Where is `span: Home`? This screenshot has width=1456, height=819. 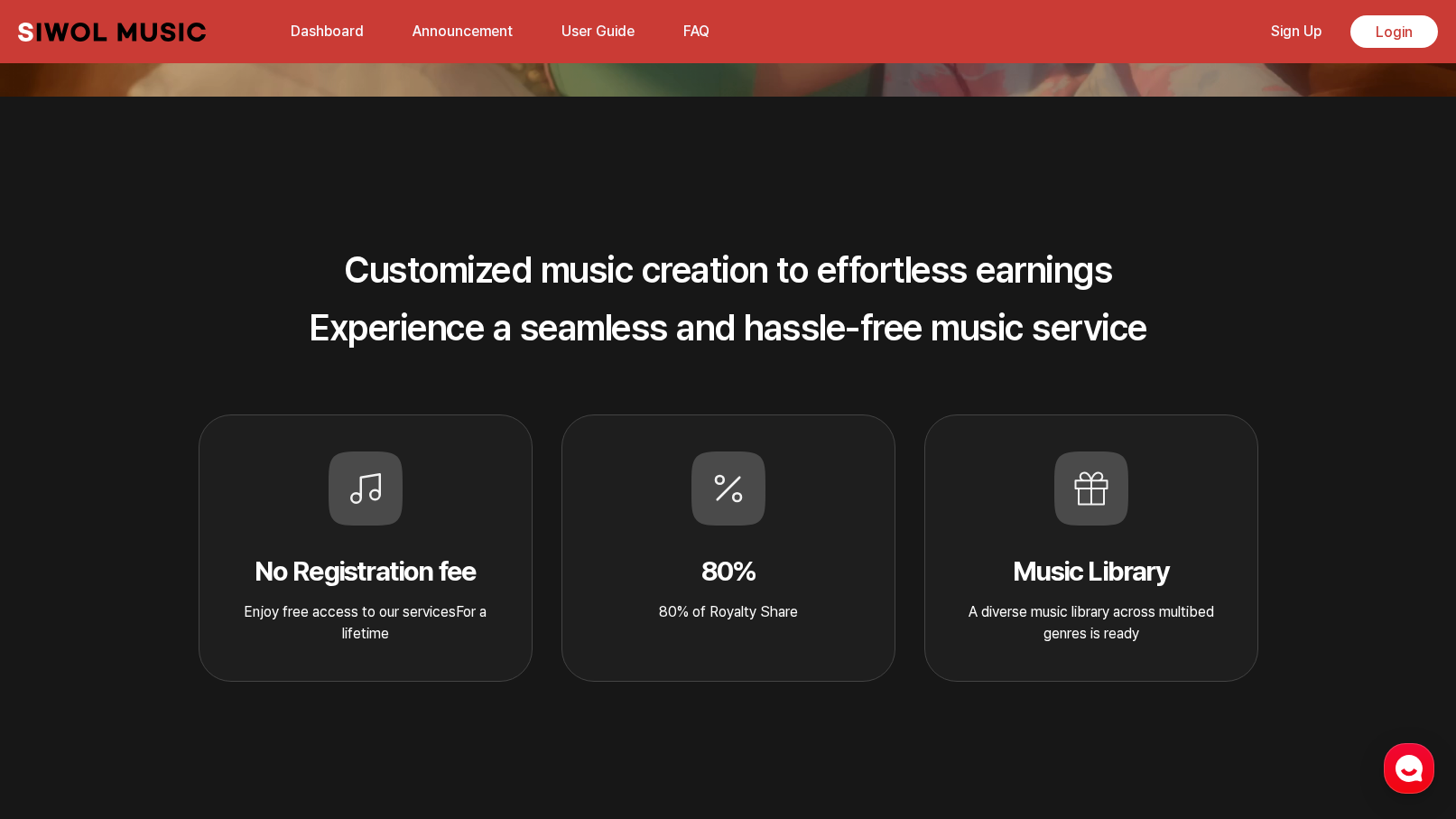 span: Home is located at coordinates (61, 607).